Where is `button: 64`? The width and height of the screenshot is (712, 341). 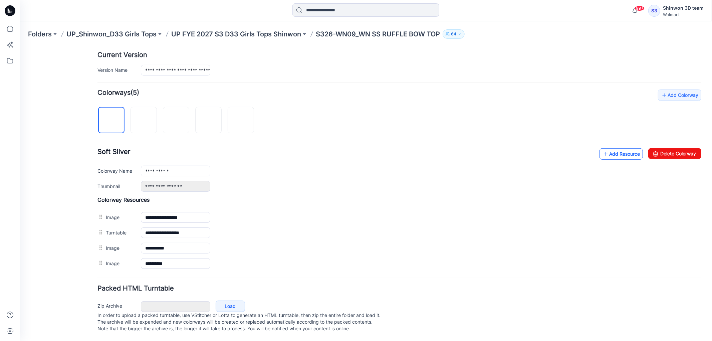 button: 64 is located at coordinates (454, 34).